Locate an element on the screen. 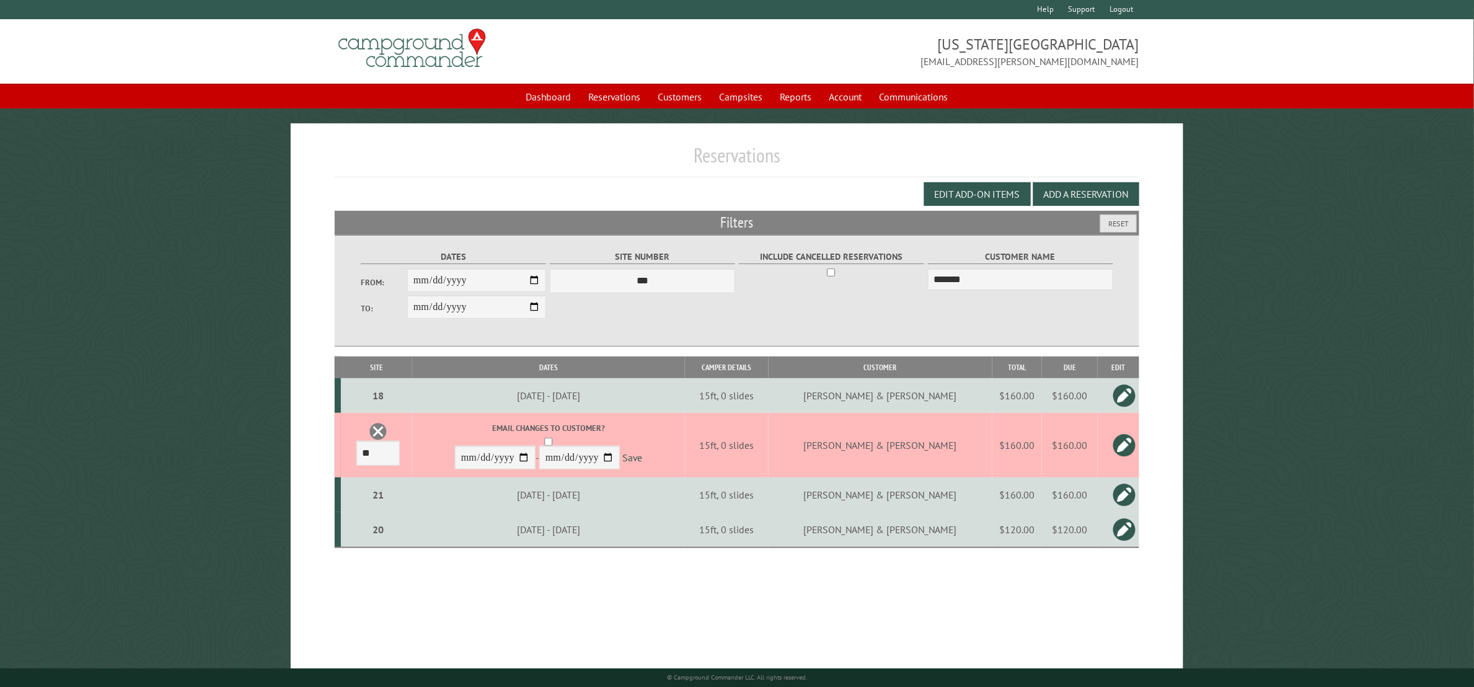 This screenshot has height=687, width=1474. th: Due is located at coordinates (1070, 367).